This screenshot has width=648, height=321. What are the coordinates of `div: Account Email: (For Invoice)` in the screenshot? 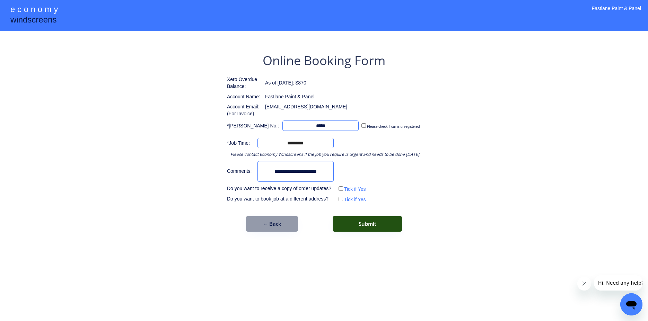 It's located at (244, 110).